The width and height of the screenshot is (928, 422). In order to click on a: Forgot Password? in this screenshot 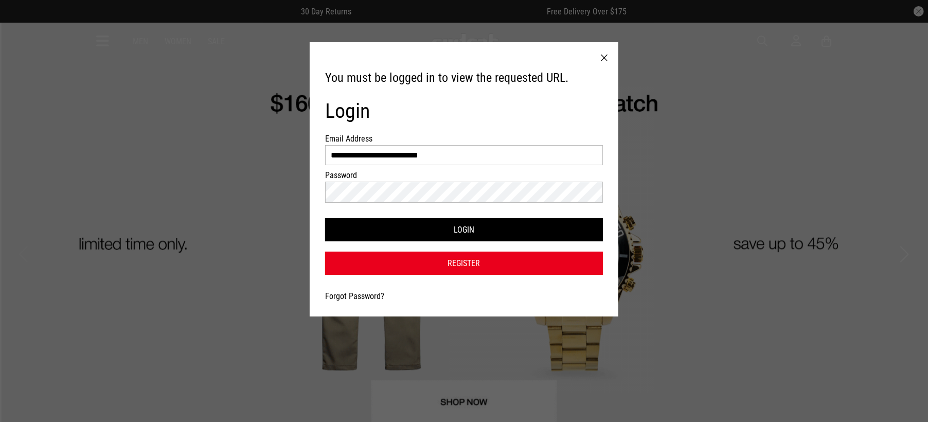, I will do `click(354, 296)`.